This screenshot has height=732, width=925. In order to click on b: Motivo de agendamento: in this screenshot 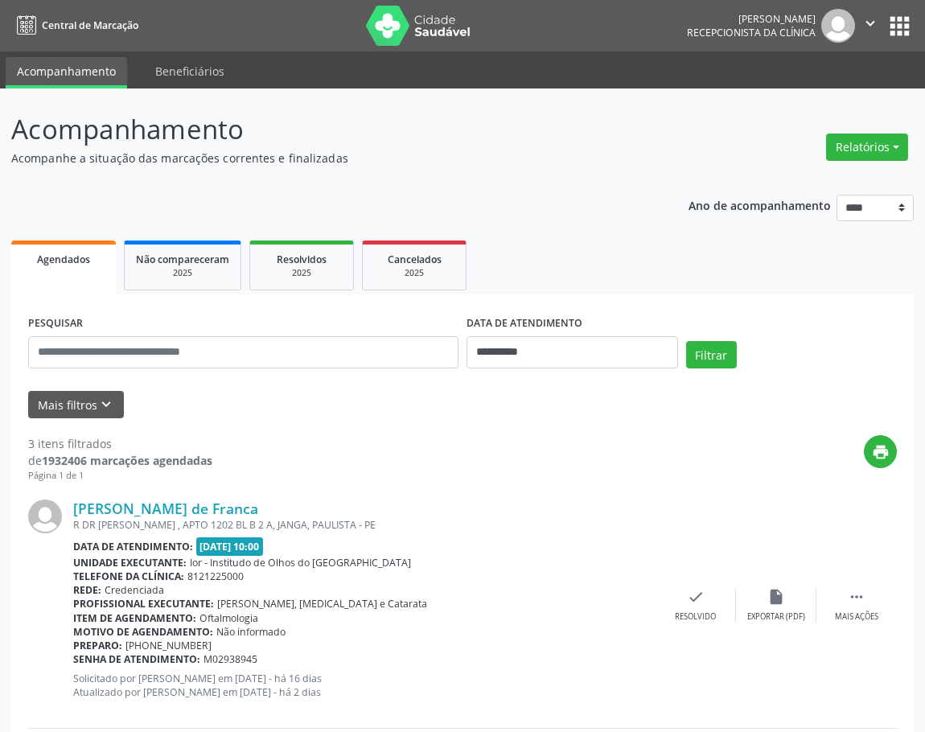, I will do `click(143, 631)`.